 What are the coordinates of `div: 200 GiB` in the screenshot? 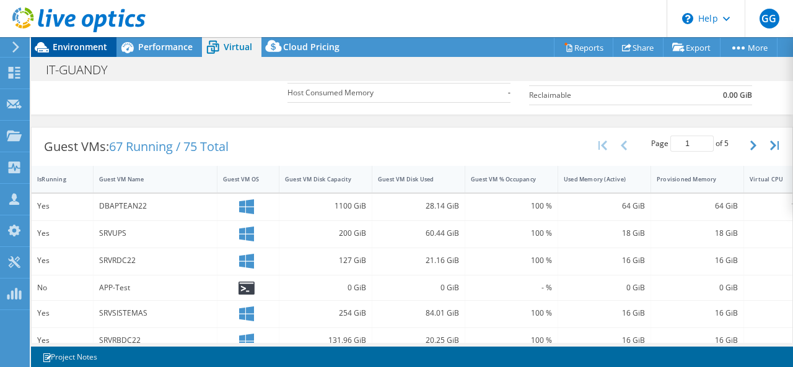 It's located at (325, 233).